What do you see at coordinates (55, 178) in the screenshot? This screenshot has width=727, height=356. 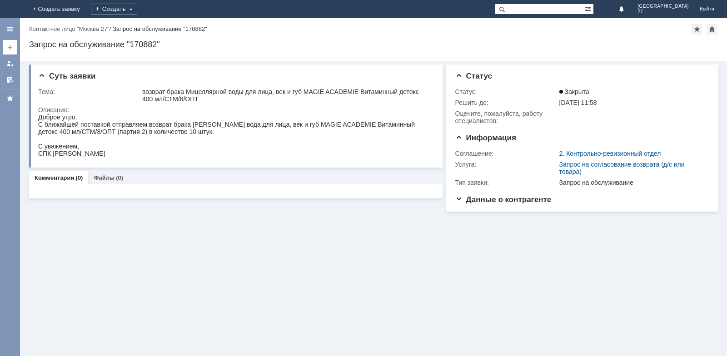 I see `a: Комментарии` at bounding box center [55, 178].